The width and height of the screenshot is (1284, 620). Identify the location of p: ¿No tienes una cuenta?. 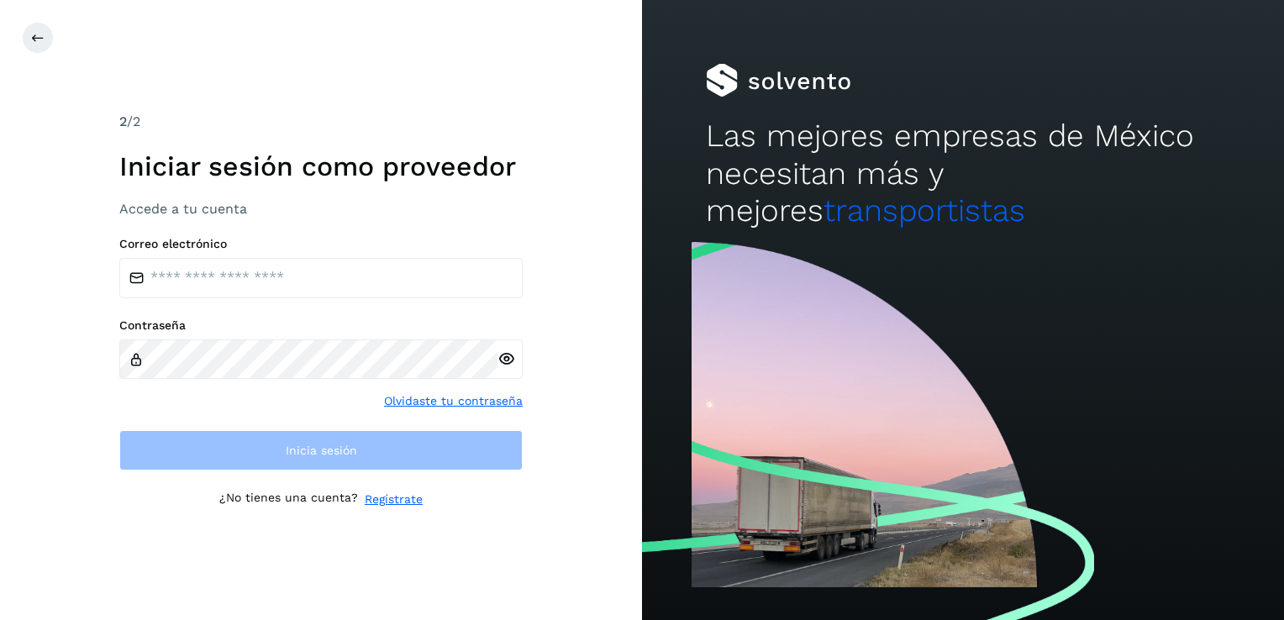
(288, 499).